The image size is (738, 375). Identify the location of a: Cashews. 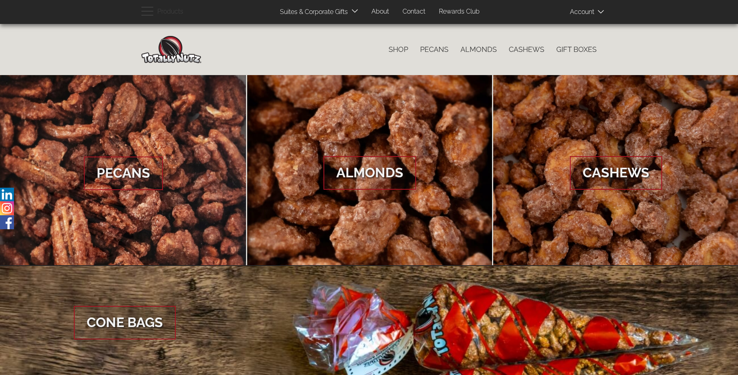
(527, 50).